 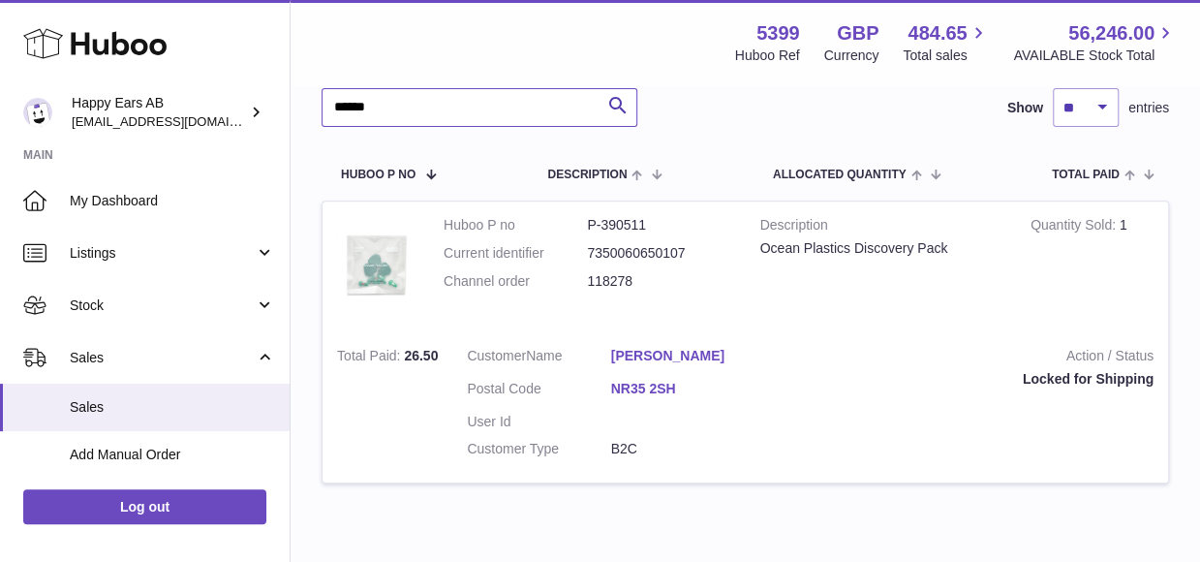 I want to click on span: AVAILABLE Stock Total, so click(x=1094, y=55).